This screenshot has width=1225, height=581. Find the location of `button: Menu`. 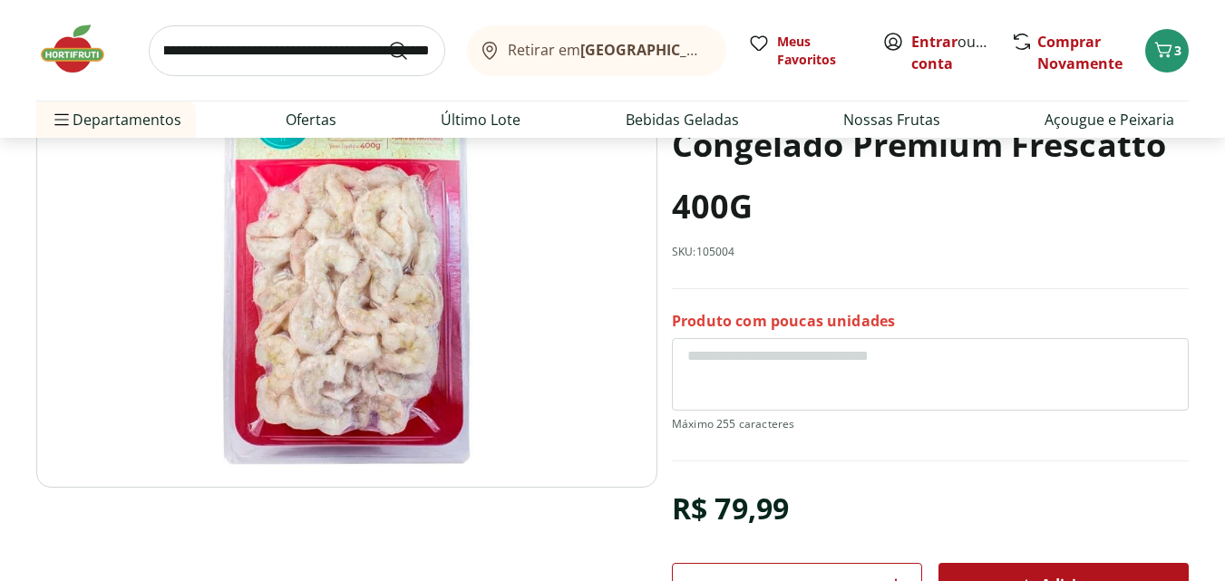

button: Menu is located at coordinates (62, 120).